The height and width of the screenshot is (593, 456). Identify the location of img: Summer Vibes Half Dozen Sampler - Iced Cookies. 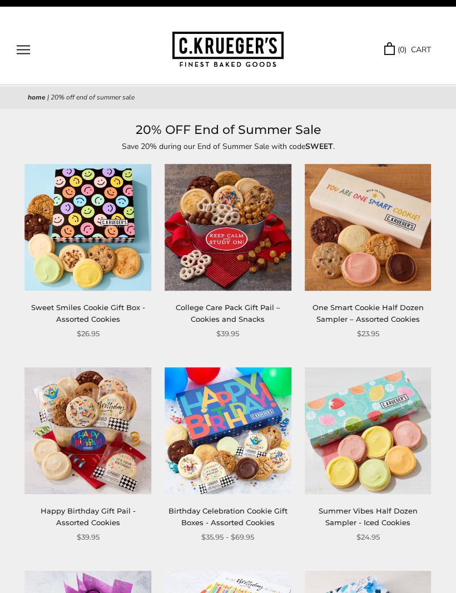
(368, 431).